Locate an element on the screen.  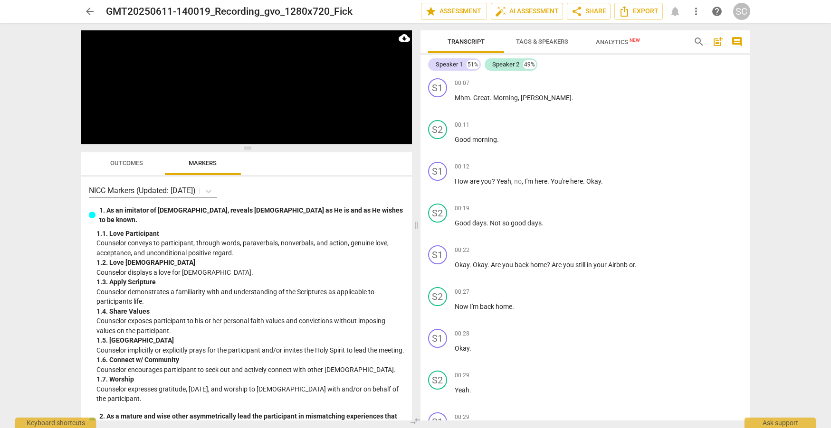
span: Assessment is located at coordinates (453, 11).